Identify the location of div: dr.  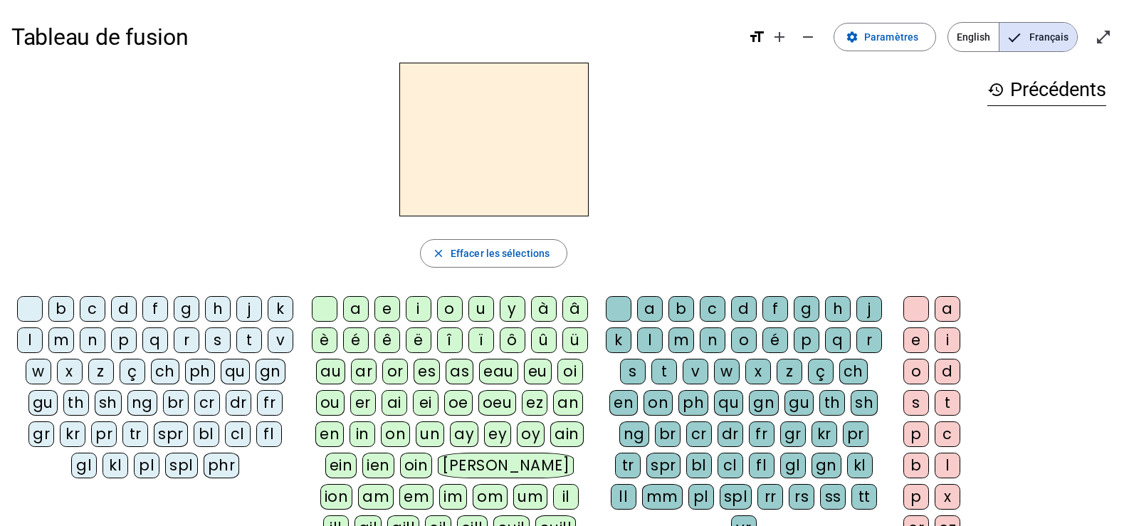
(239, 403).